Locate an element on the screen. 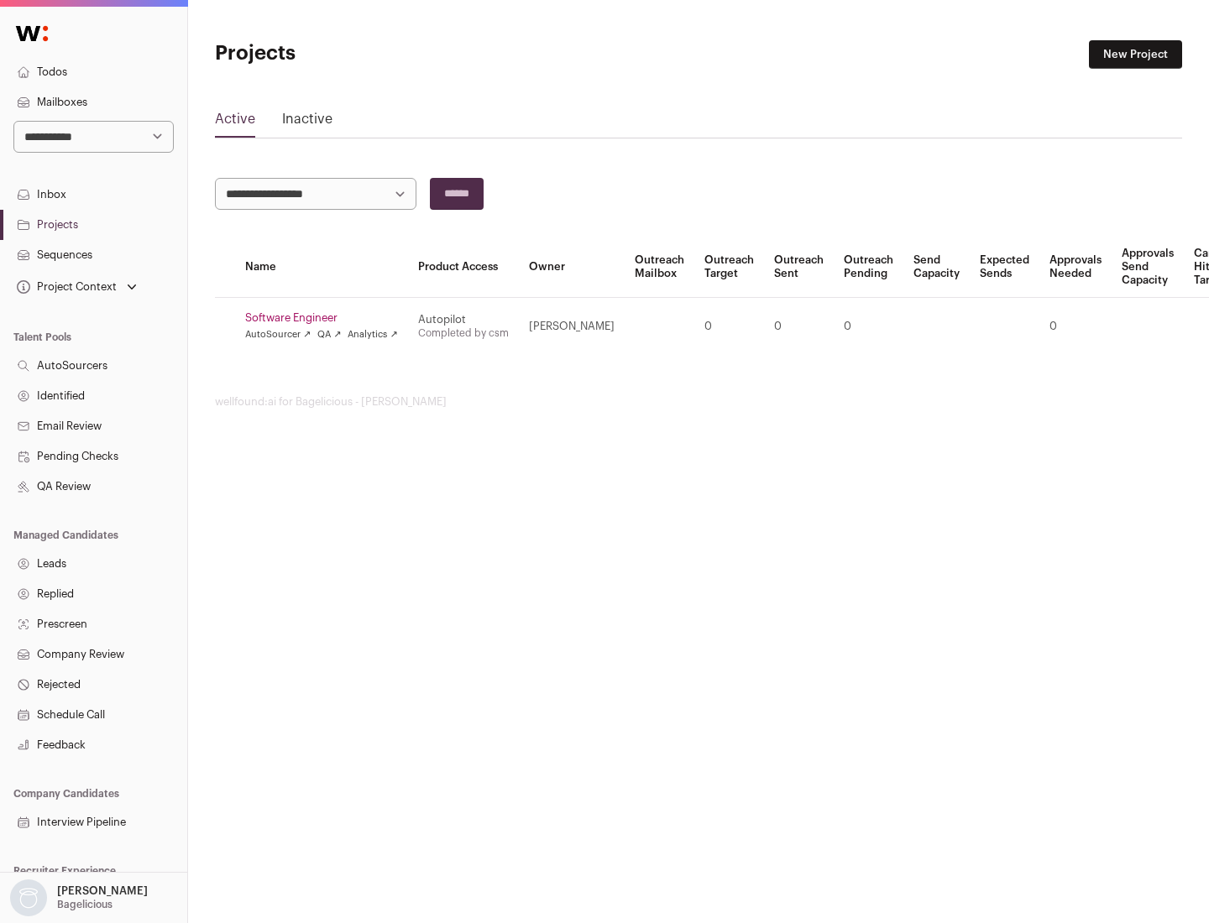 This screenshot has width=1209, height=923. div: Project Context is located at coordinates (65, 287).